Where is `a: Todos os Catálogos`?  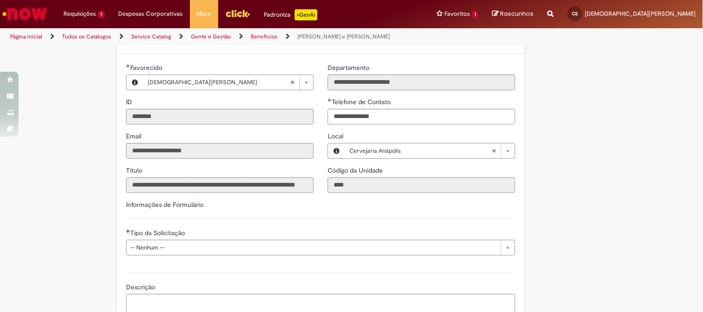
a: Todos os Catálogos is located at coordinates (87, 37).